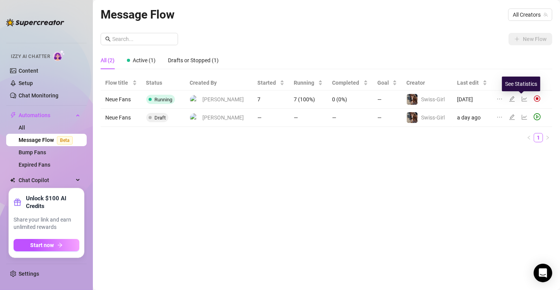  I want to click on th: Status, so click(163, 83).